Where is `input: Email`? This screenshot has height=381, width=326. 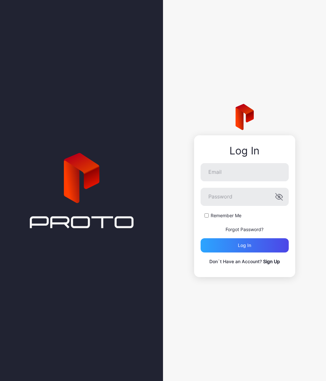 input: Email is located at coordinates (245, 172).